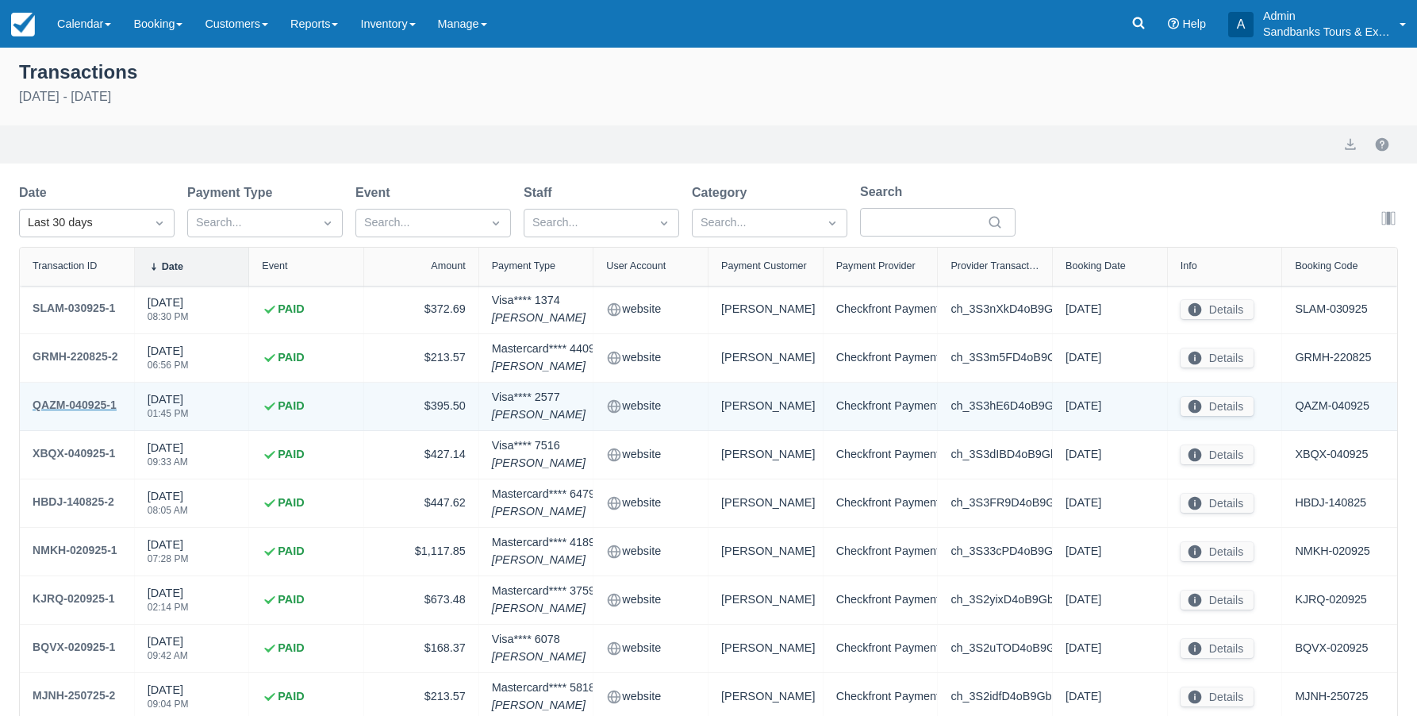 The image size is (1417, 716). What do you see at coordinates (708, 71) in the screenshot?
I see `div: Transactions` at bounding box center [708, 71].